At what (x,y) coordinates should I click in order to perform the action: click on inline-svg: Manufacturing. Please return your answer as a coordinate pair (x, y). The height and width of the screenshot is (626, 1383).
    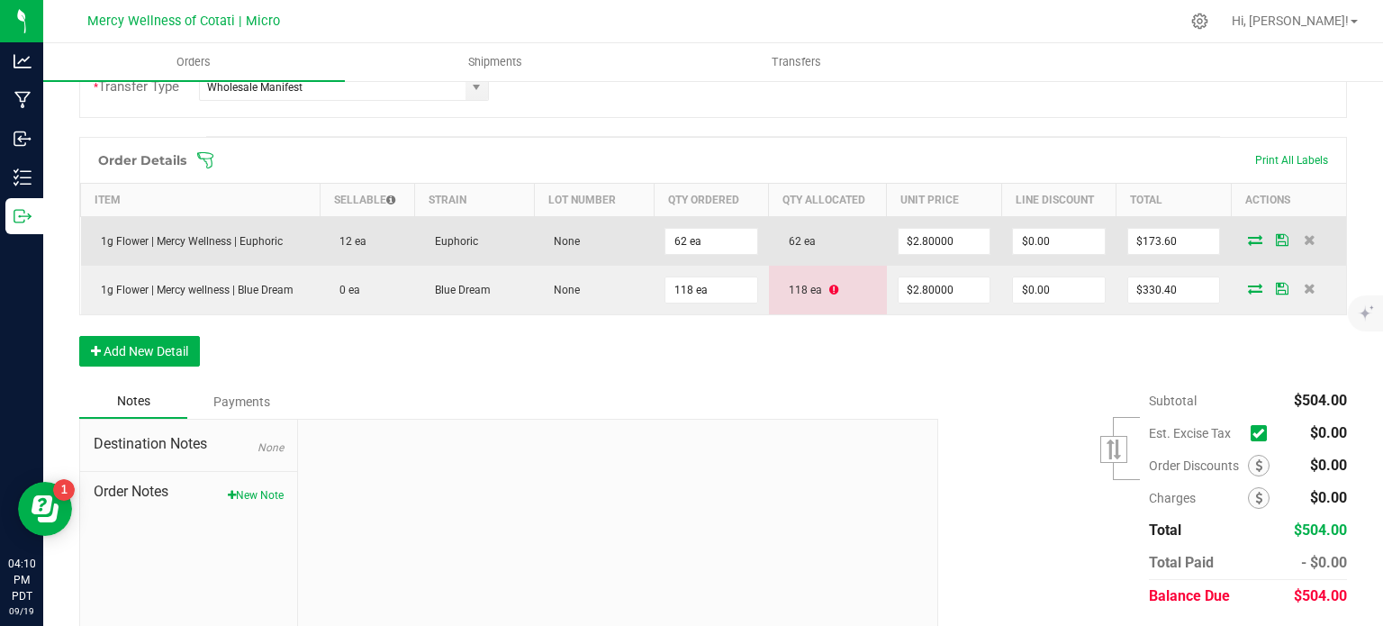
    Looking at the image, I should click on (23, 100).